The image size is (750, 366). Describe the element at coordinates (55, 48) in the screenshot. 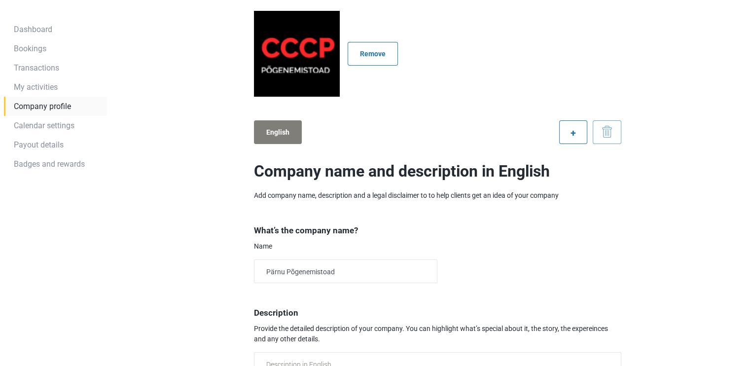

I see `a: Bookings` at that location.